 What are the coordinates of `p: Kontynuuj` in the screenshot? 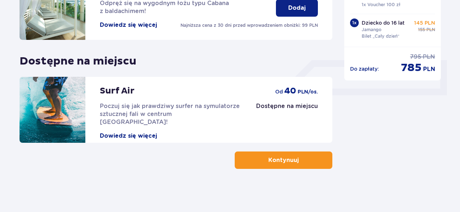 It's located at (284, 160).